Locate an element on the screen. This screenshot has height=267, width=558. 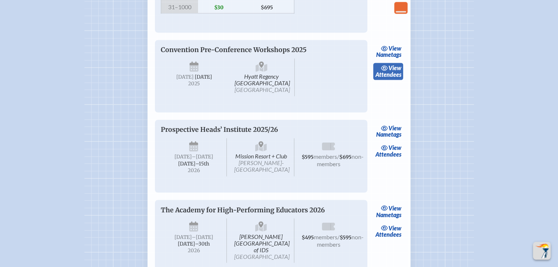
span: $30 is located at coordinates (219, 7).